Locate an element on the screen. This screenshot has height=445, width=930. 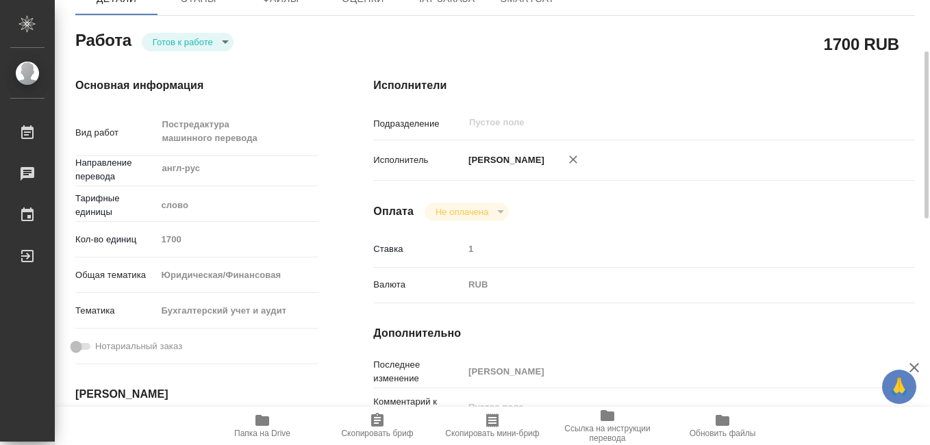
span: Папка на Drive is located at coordinates (262, 434).